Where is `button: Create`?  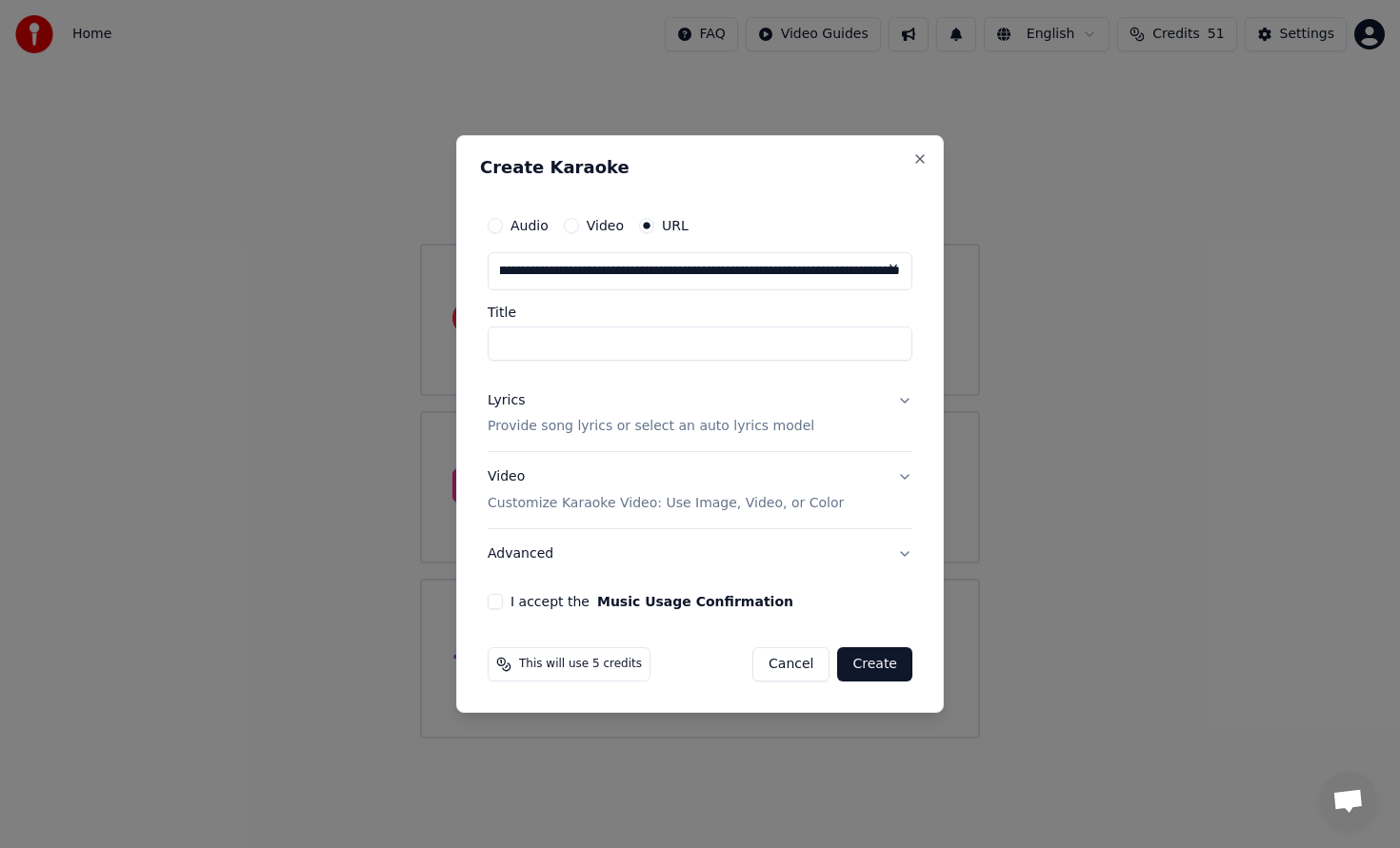
button: Create is located at coordinates (875, 665).